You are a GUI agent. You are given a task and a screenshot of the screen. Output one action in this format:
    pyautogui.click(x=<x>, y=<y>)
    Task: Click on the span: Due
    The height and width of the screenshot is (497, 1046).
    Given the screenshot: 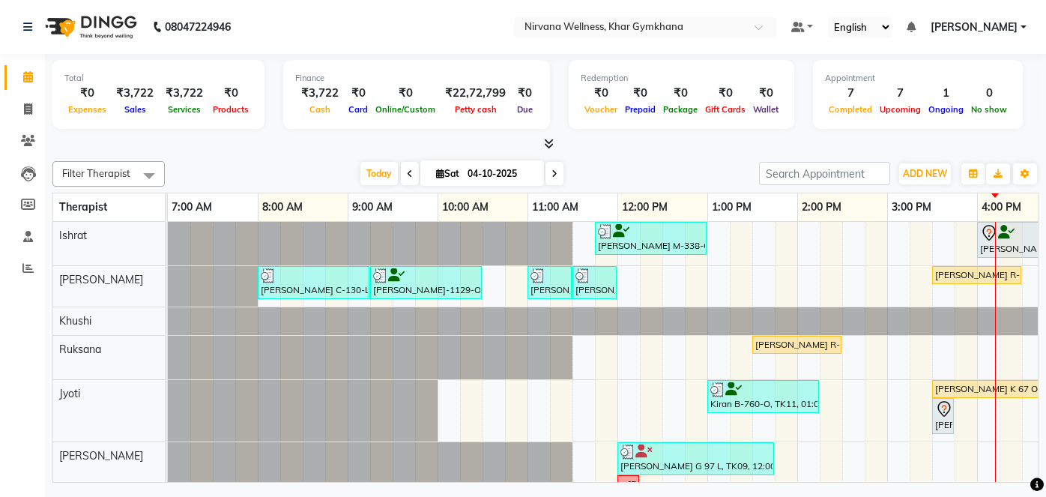 What is the action you would take?
    pyautogui.click(x=525, y=109)
    